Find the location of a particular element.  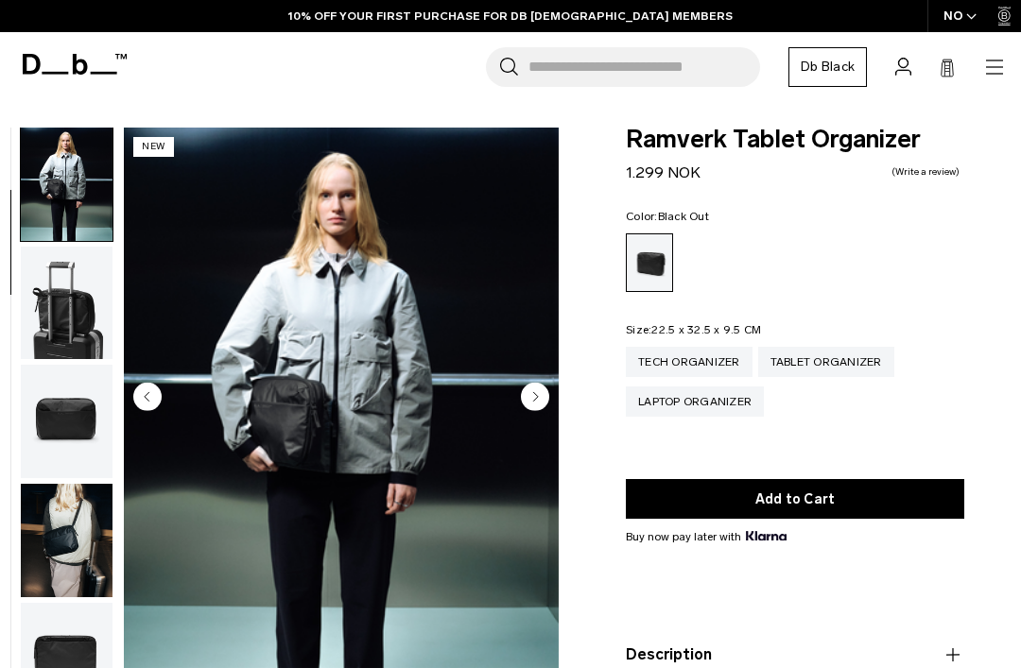

a: Laptop Organizer is located at coordinates (695, 402).